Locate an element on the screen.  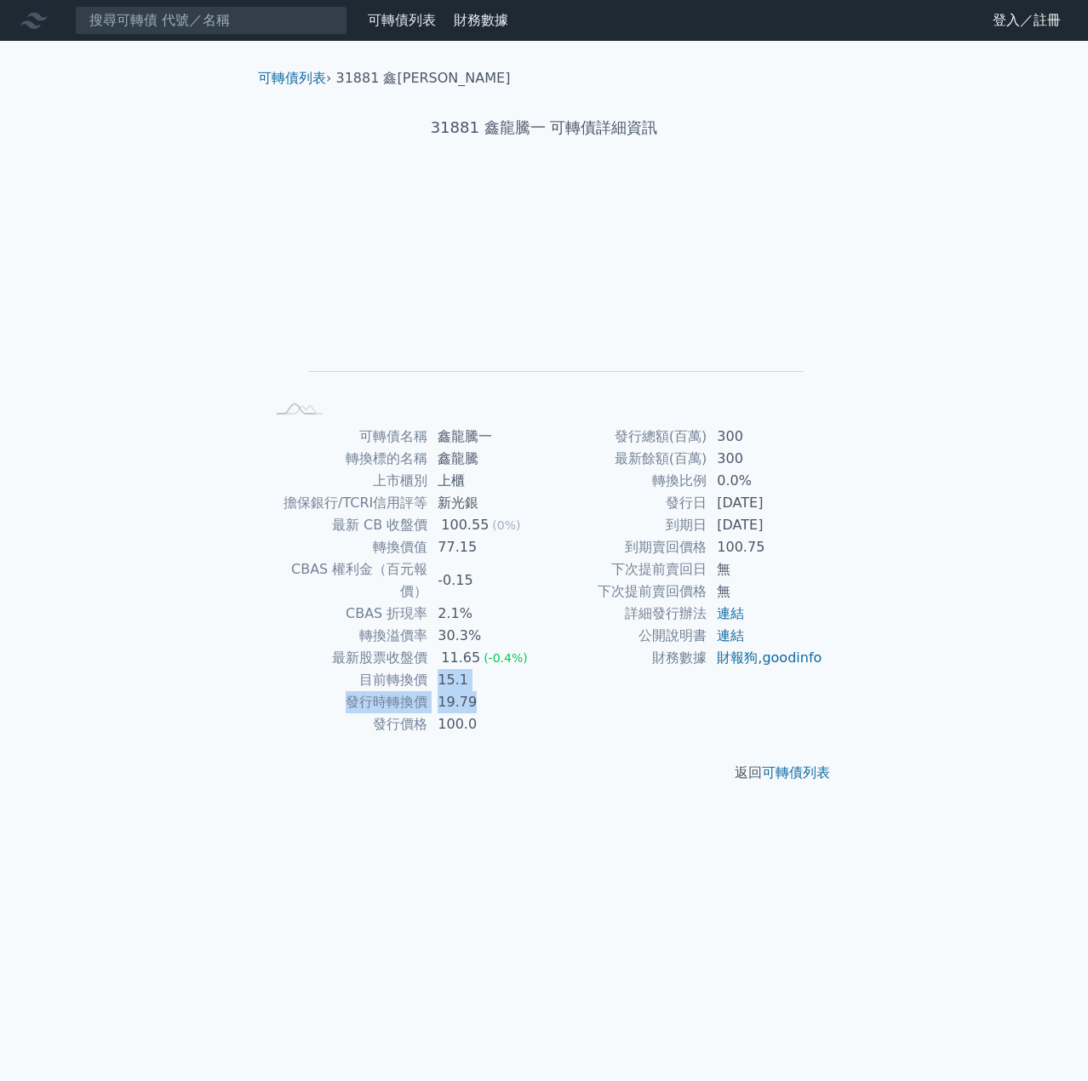
div: 聊天小工具 is located at coordinates (1045, 1040).